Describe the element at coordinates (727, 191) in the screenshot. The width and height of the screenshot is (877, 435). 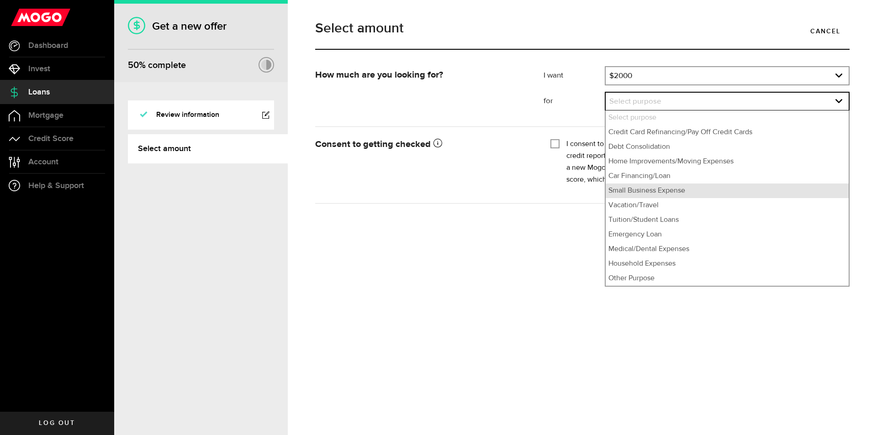
I see `li: Small Business Expense` at that location.